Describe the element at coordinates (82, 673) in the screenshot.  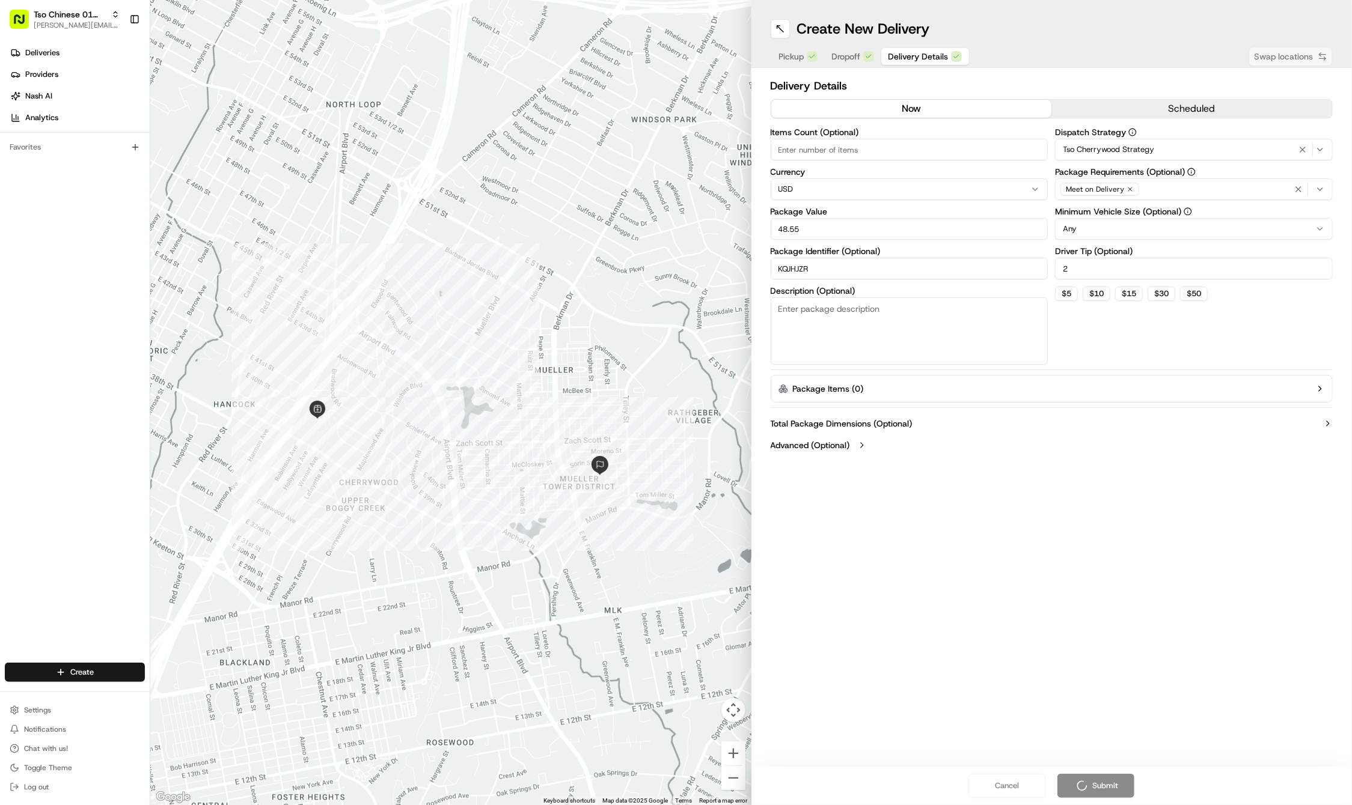
I see `span: Create` at that location.